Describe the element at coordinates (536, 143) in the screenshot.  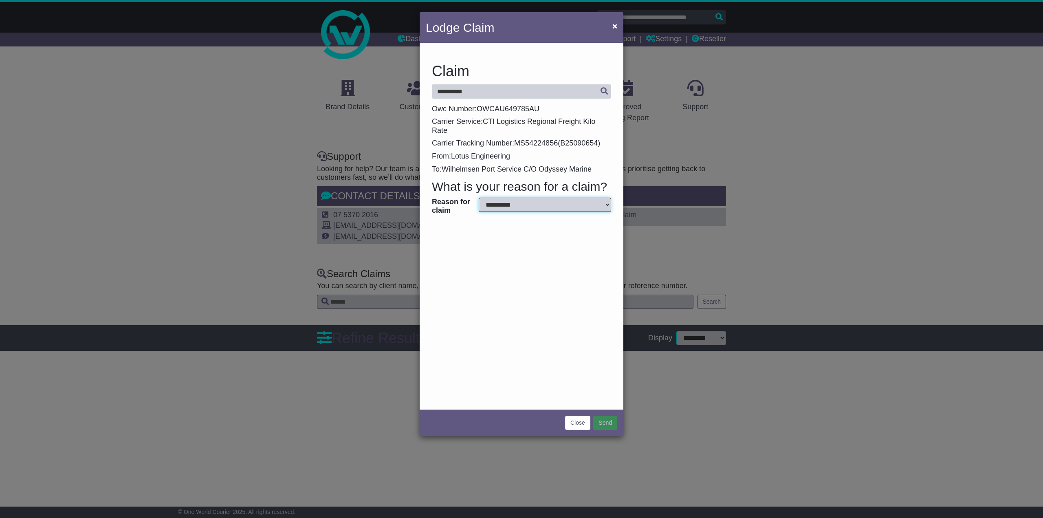
I see `span: MS54224856` at that location.